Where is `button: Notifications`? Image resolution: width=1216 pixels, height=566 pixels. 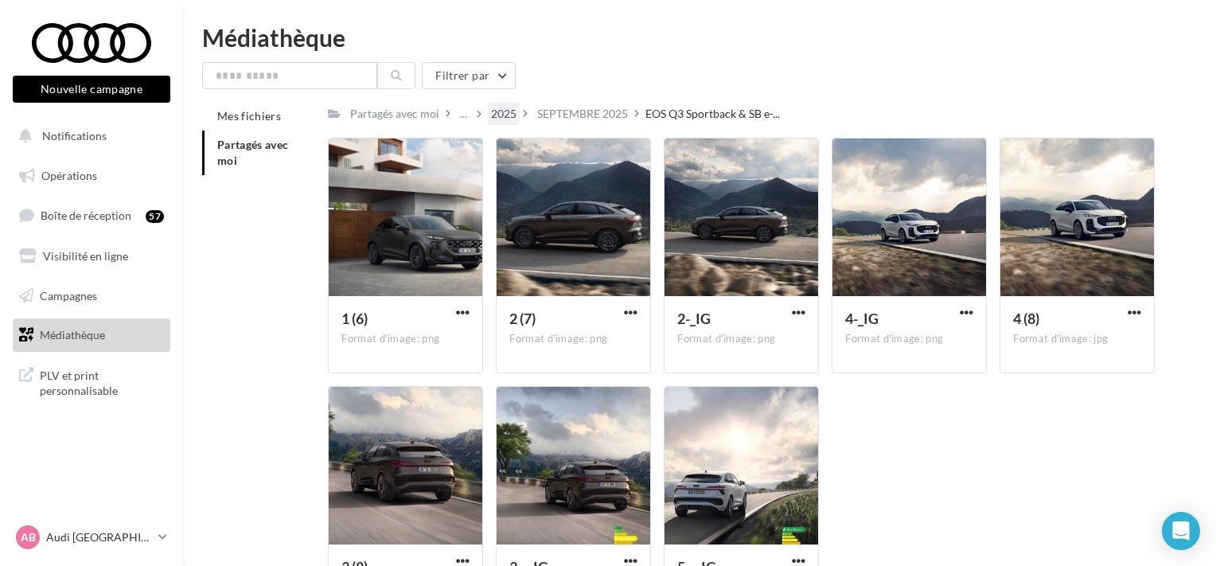
button: Notifications is located at coordinates (88, 136).